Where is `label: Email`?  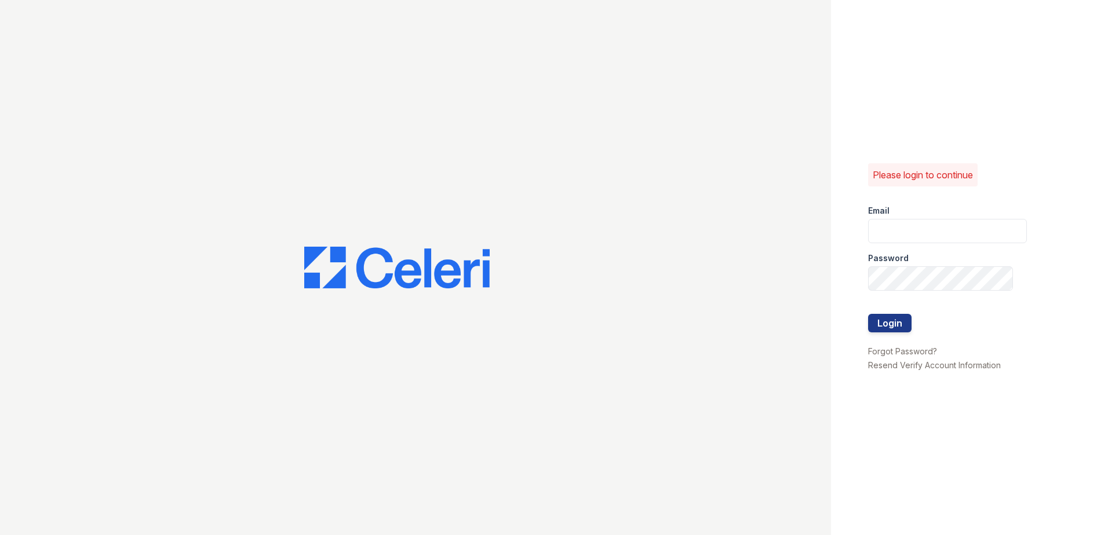 label: Email is located at coordinates (879, 211).